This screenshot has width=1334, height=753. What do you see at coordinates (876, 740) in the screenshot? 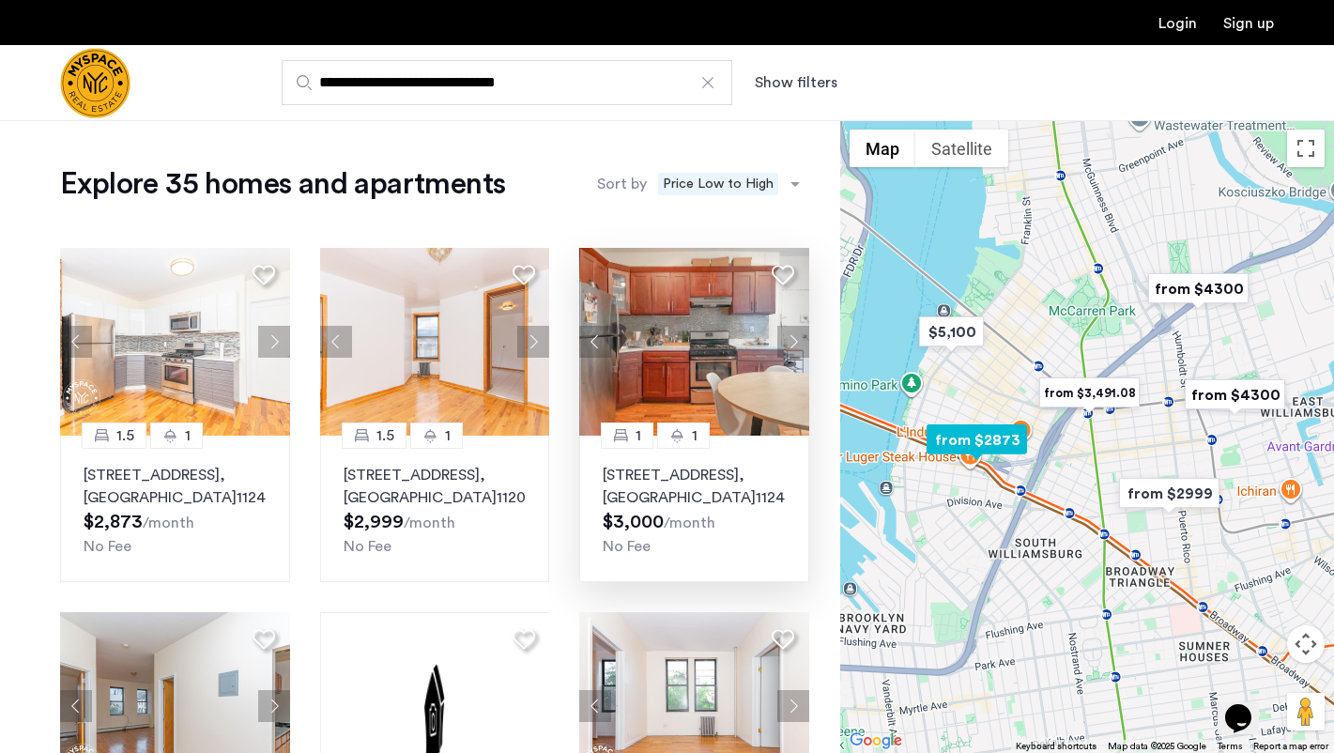
I see `a: Open this area in Google Maps (opens a new window)` at bounding box center [876, 740].